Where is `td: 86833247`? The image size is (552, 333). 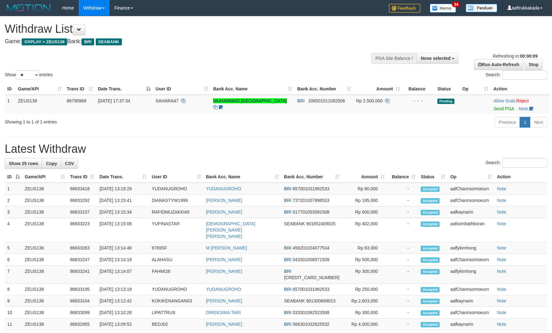
td: 86833247 is located at coordinates (82, 259).